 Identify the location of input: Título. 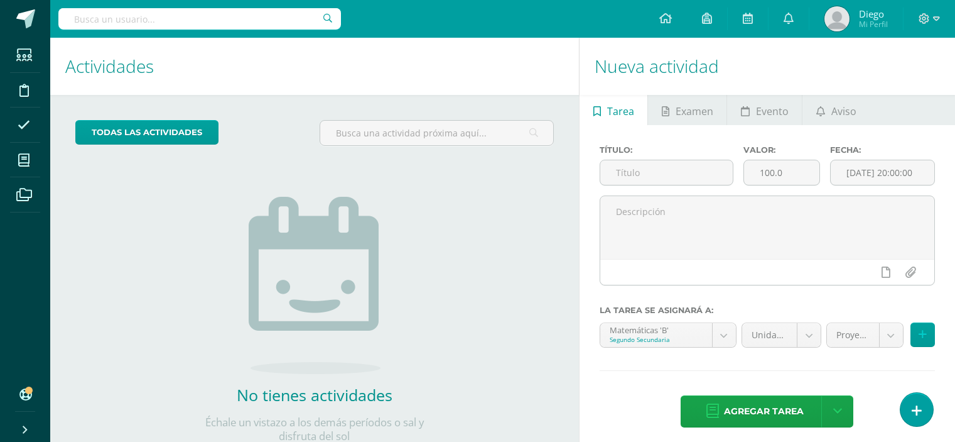
(666, 172).